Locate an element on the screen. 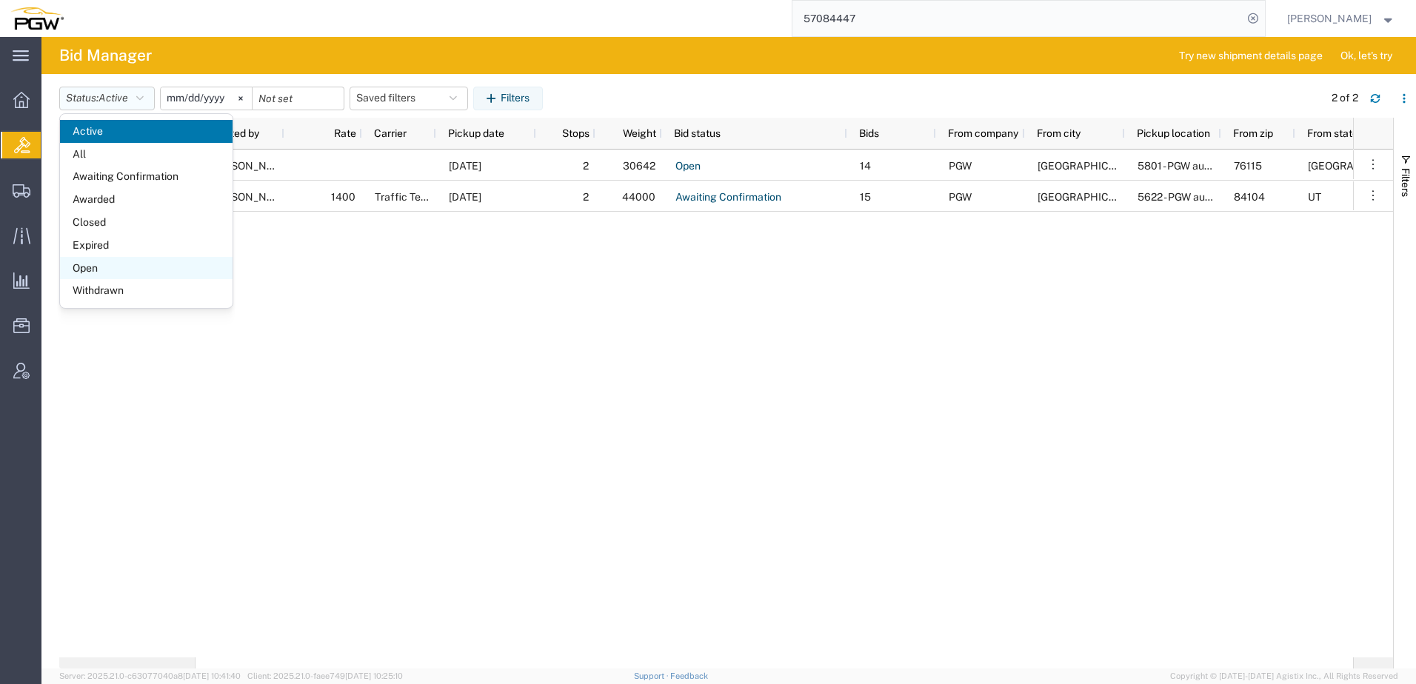  span: Try new shipment details page is located at coordinates (1251, 56).